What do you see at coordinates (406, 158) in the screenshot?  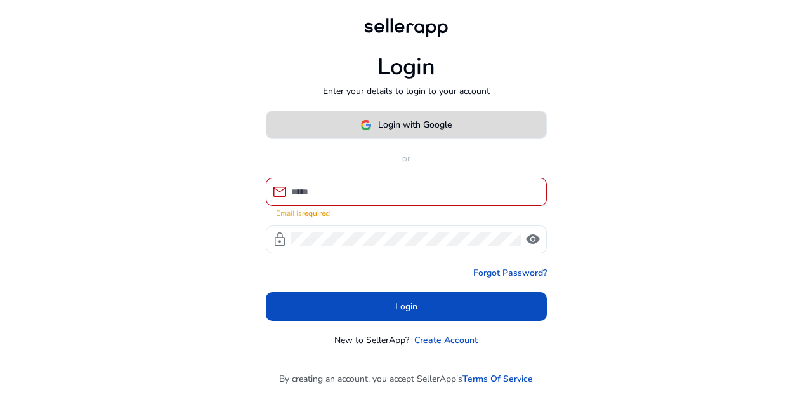 I see `p: or` at bounding box center [406, 158].